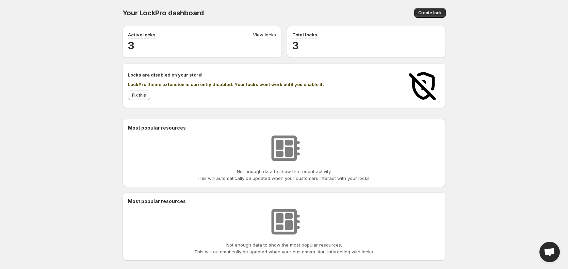 This screenshot has width=568, height=269. Describe the element at coordinates (550, 252) in the screenshot. I see `a: Open chat` at that location.